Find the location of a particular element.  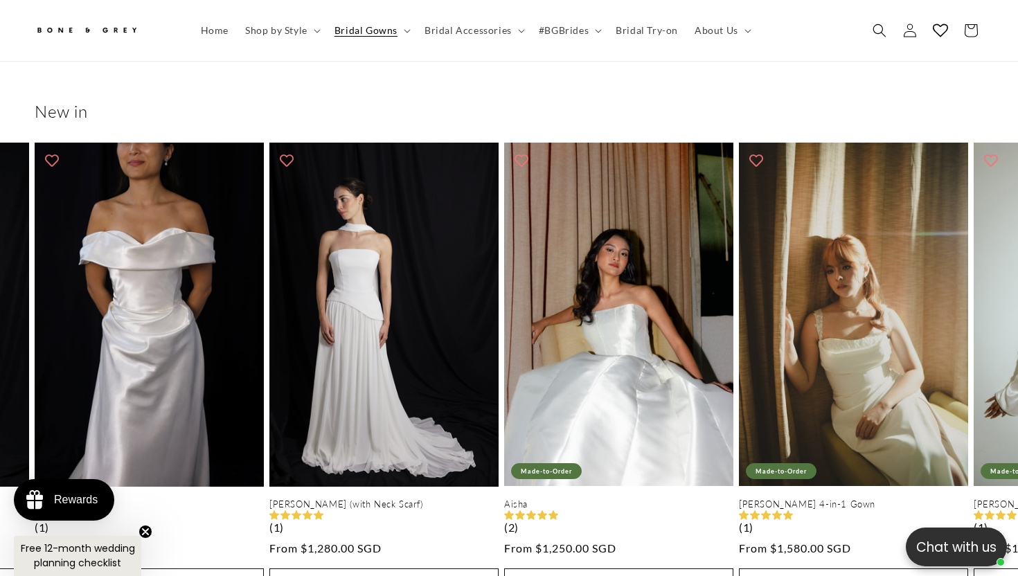

span: #BGBrides is located at coordinates (564, 30).